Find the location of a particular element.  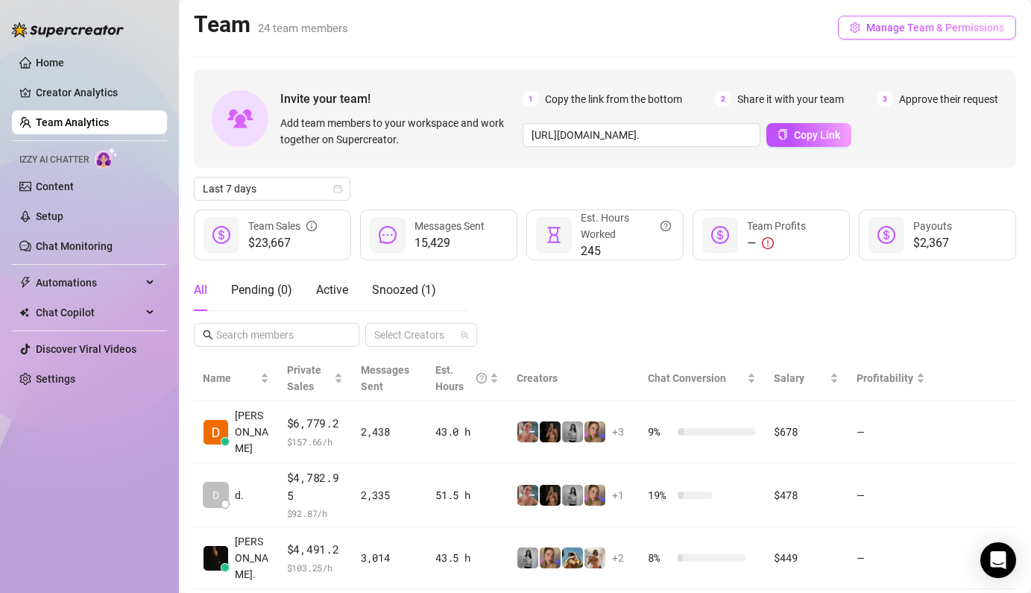

span: 3 is located at coordinates (885, 99).